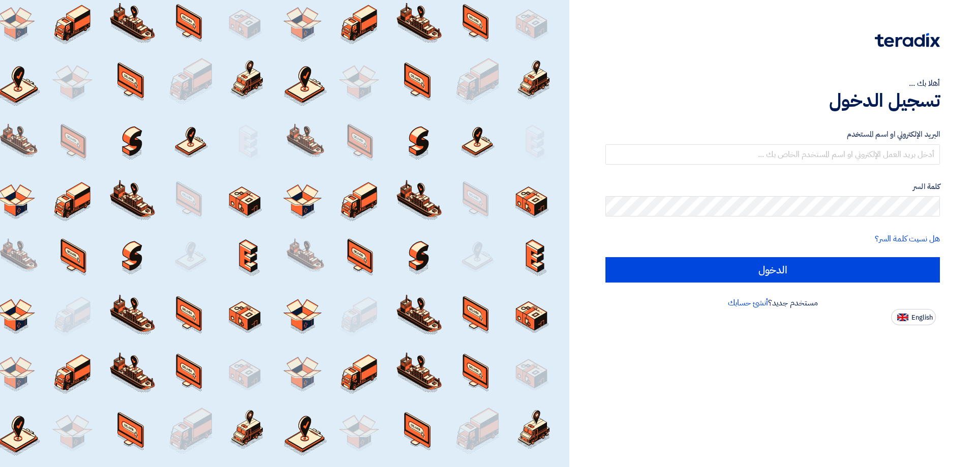 This screenshot has height=467, width=976. Describe the element at coordinates (907, 40) in the screenshot. I see `img: Teradix logo` at that location.